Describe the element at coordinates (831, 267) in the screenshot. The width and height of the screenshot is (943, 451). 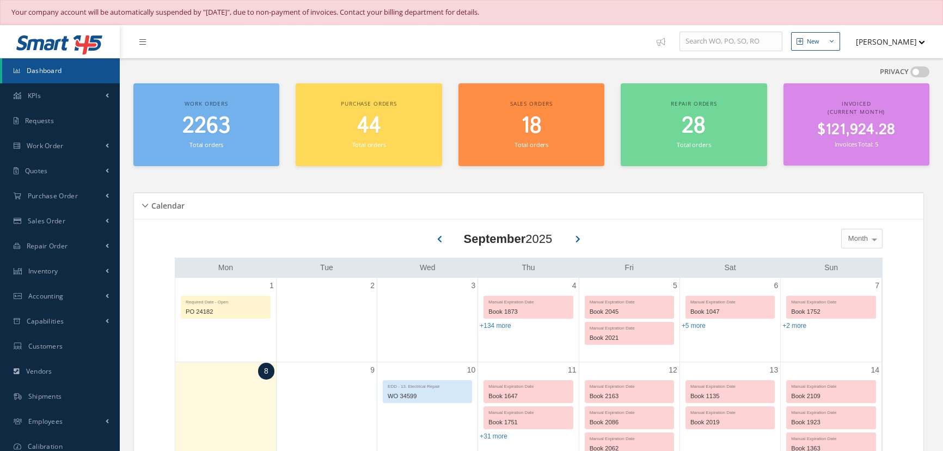
I see `a: Sunday` at that location.